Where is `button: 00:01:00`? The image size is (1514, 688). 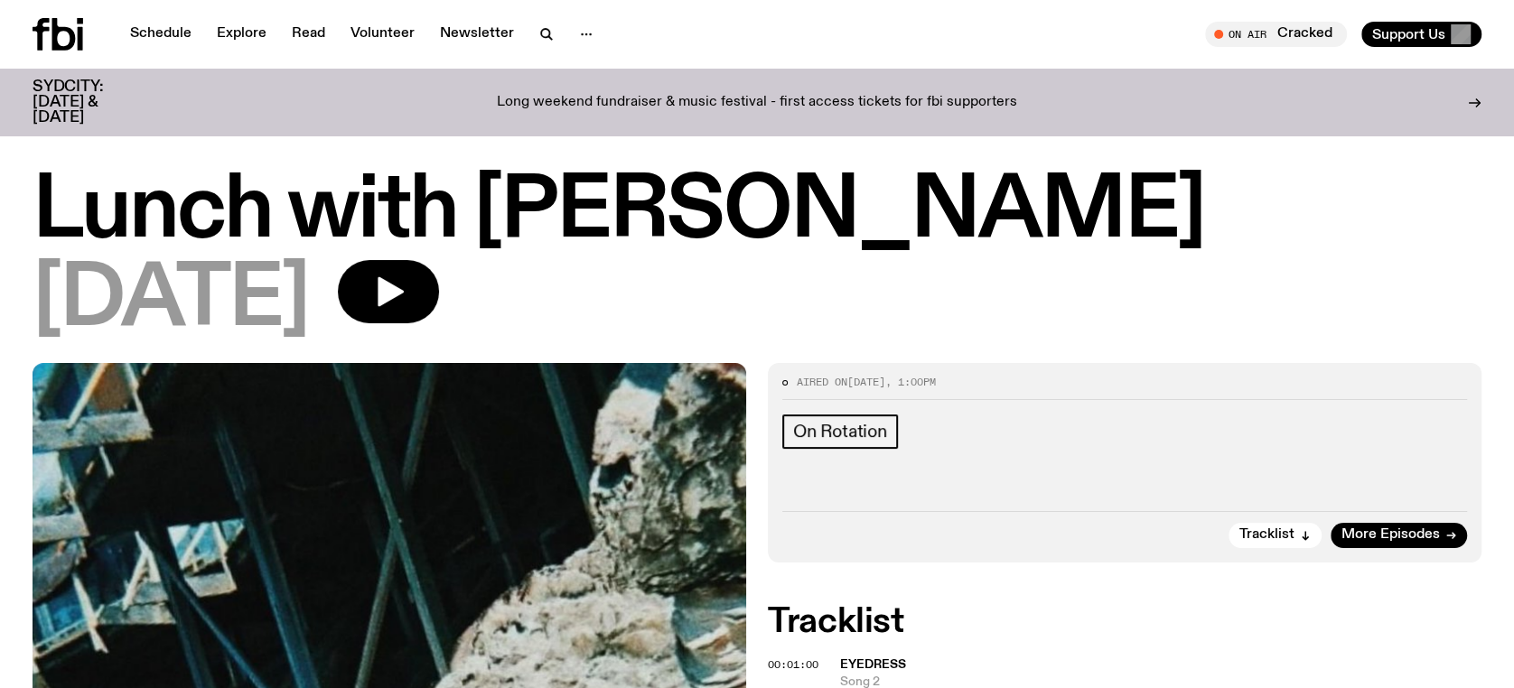
button: 00:01:00 is located at coordinates (793, 665).